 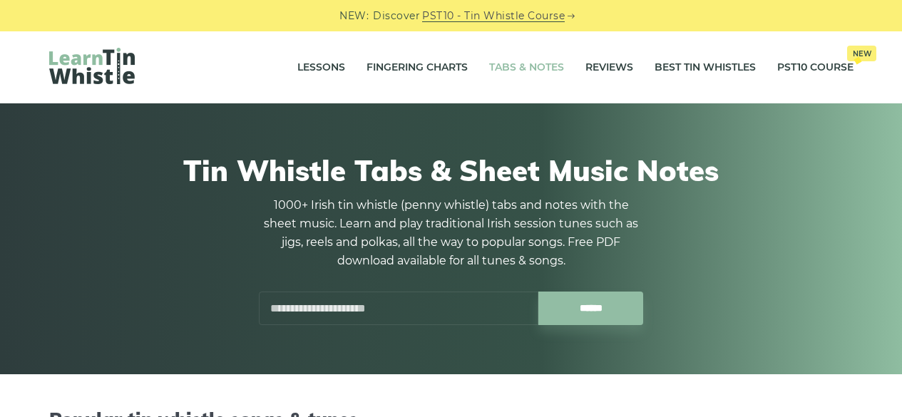 What do you see at coordinates (815, 68) in the screenshot?
I see `a: PST10 CourseNew` at bounding box center [815, 68].